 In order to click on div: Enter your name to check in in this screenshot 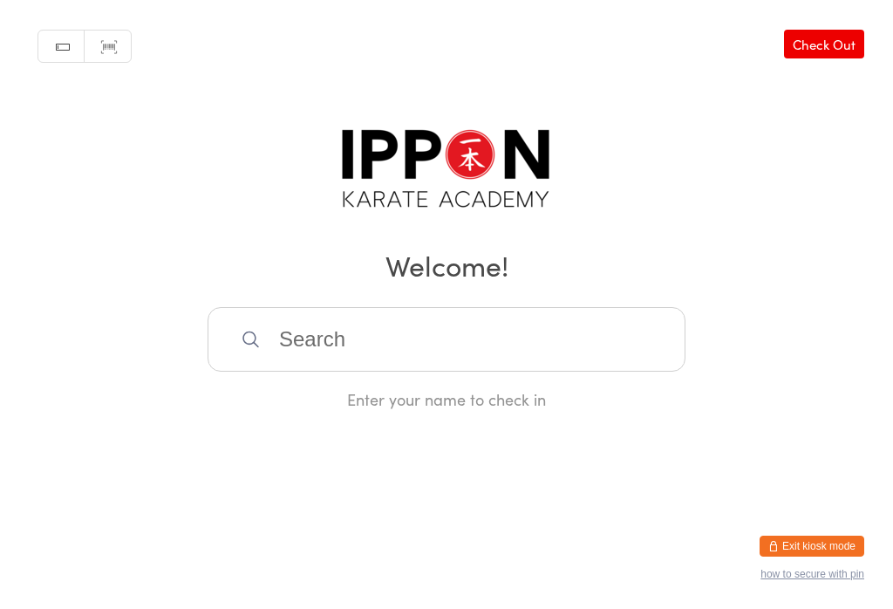, I will do `click(447, 399)`.